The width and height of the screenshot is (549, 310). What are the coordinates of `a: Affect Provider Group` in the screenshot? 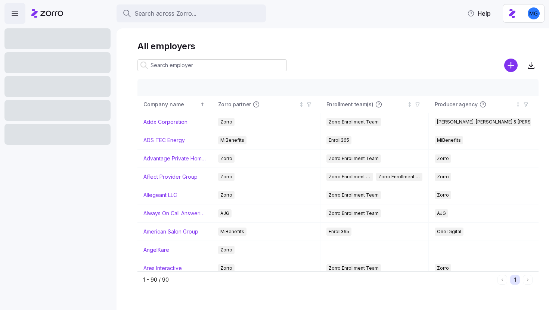 It's located at (170, 177).